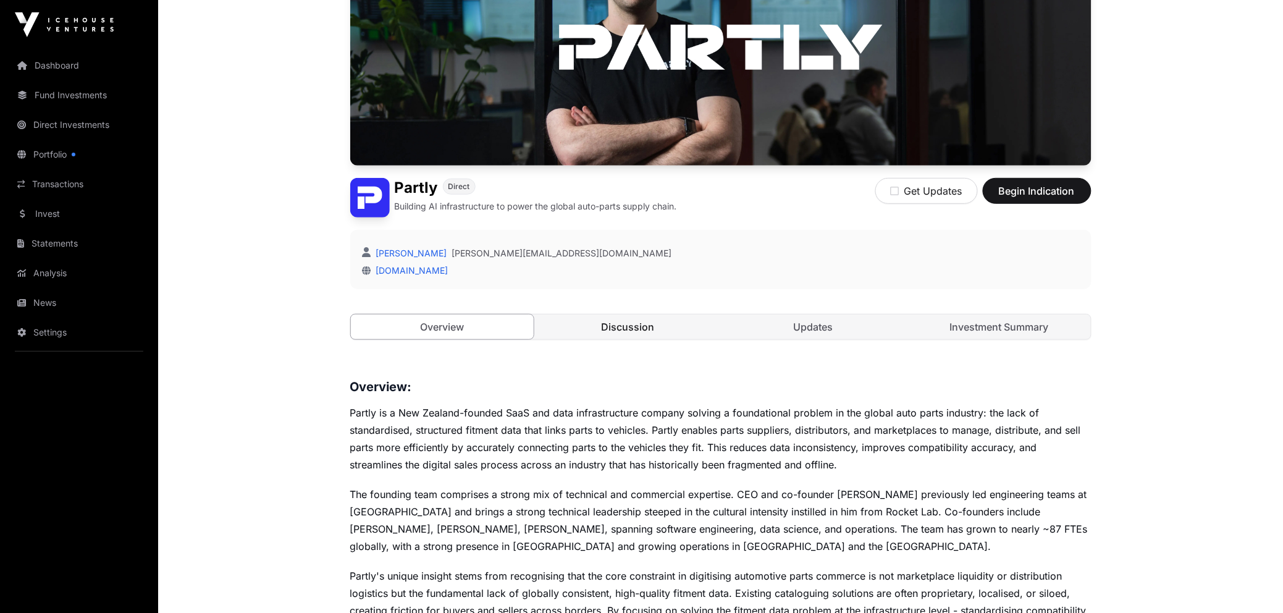 The height and width of the screenshot is (613, 1283). I want to click on h1: Partly, so click(416, 188).